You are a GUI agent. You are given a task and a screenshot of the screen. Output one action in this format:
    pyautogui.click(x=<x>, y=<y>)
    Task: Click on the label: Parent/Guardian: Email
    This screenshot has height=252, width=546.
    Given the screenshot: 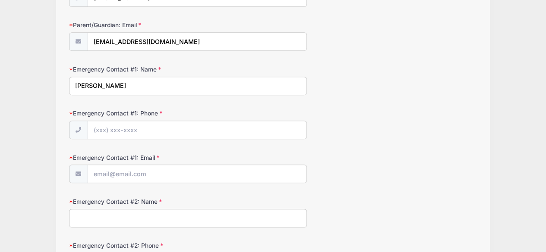 What is the action you would take?
    pyautogui.click(x=137, y=25)
    